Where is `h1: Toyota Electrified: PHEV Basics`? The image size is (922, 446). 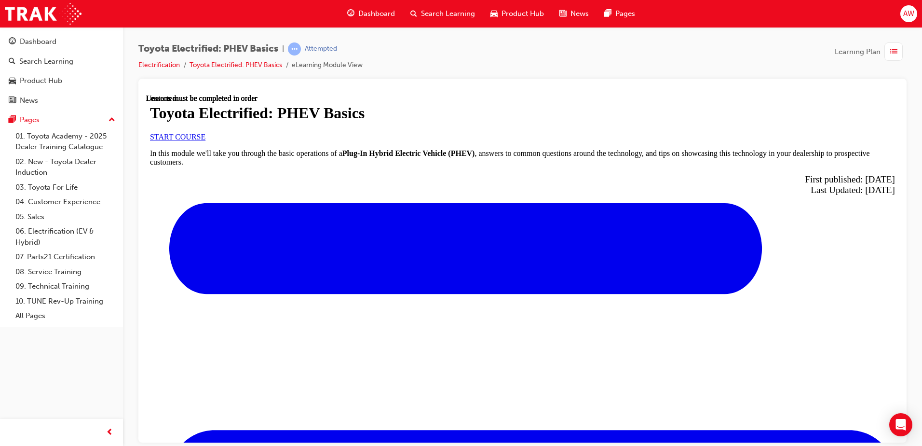
h1: Toyota Electrified: PHEV Basics is located at coordinates (376, 19).